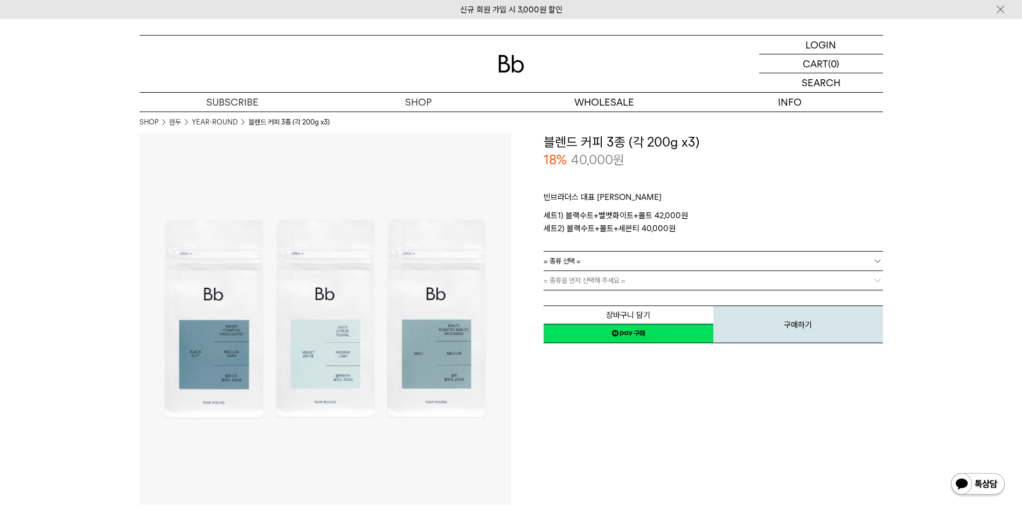  Describe the element at coordinates (555, 160) in the screenshot. I see `p: 18%` at that location.